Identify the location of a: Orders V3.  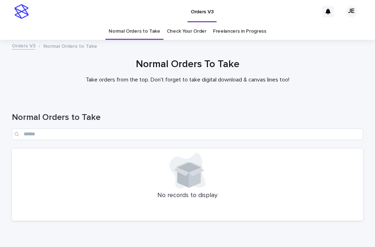
(24, 45).